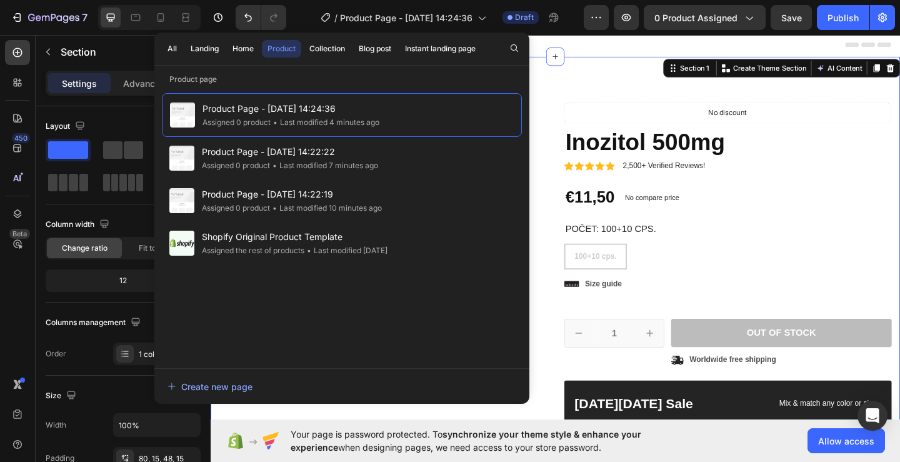 The image size is (900, 462). Describe the element at coordinates (324, 166) in the screenshot. I see `div: Last modified 7 minutes ago` at that location.